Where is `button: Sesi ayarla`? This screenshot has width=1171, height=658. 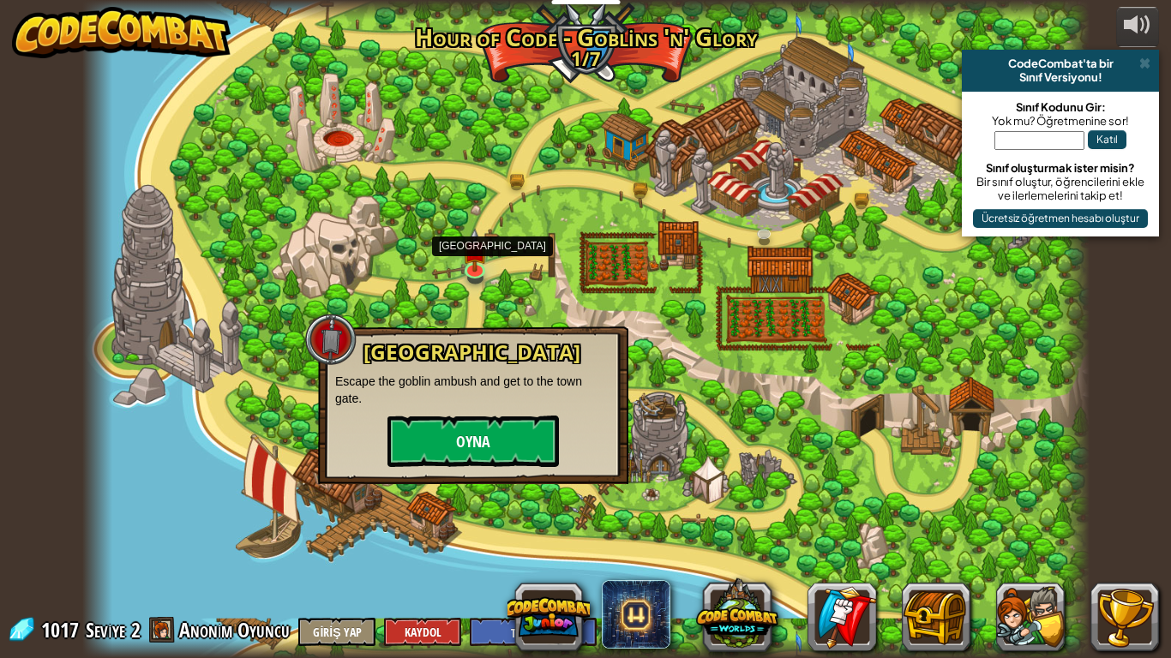 button: Sesi ayarla is located at coordinates (1138, 27).